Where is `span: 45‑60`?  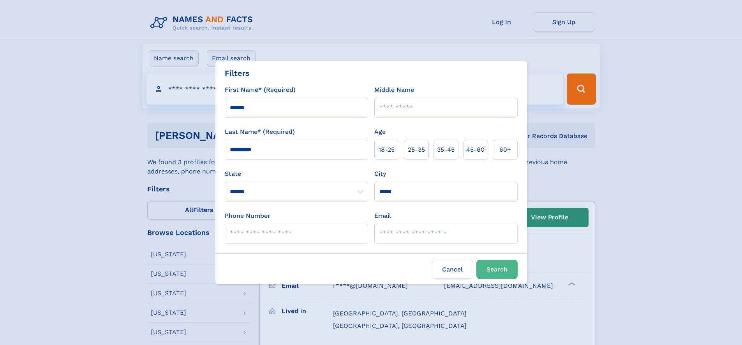 span: 45‑60 is located at coordinates (475, 150).